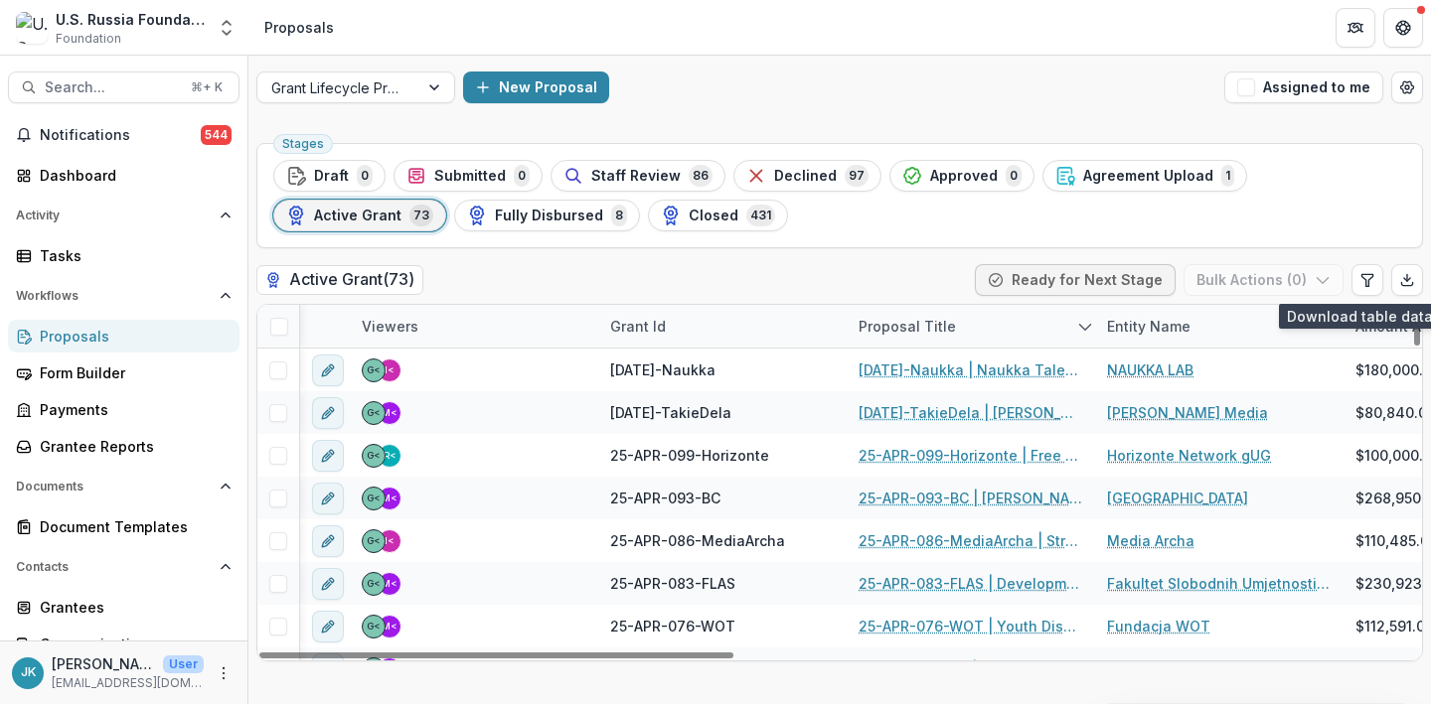 Image resolution: width=1431 pixels, height=704 pixels. What do you see at coordinates (1407, 280) in the screenshot?
I see `button: Export table data` at bounding box center [1407, 280].